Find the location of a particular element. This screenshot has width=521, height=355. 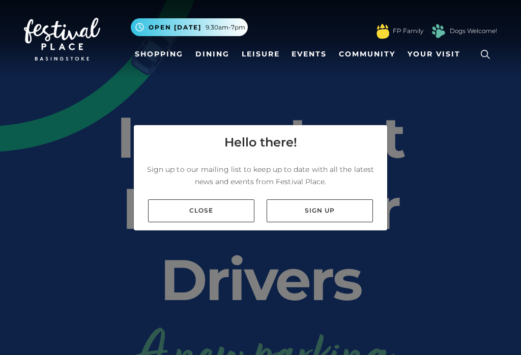

a: Close is located at coordinates (201, 211).